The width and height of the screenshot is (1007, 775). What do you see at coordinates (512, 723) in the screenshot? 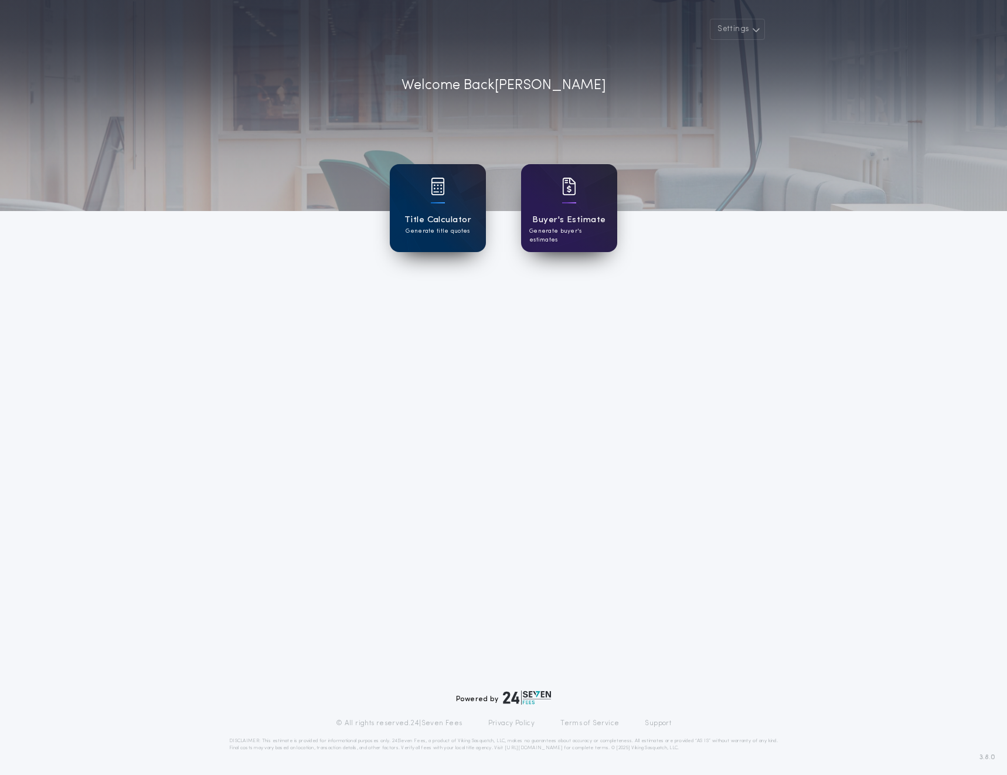
I see `a: Privacy Policy` at bounding box center [512, 723].